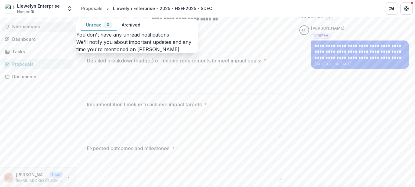  I want to click on button: Open entity switcher, so click(69, 9).